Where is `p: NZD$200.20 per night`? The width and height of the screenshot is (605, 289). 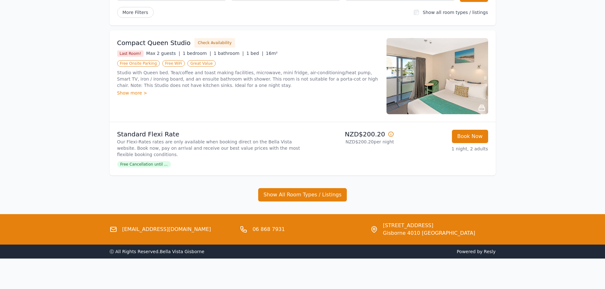 p: NZD$200.20 per night is located at coordinates (350, 142).